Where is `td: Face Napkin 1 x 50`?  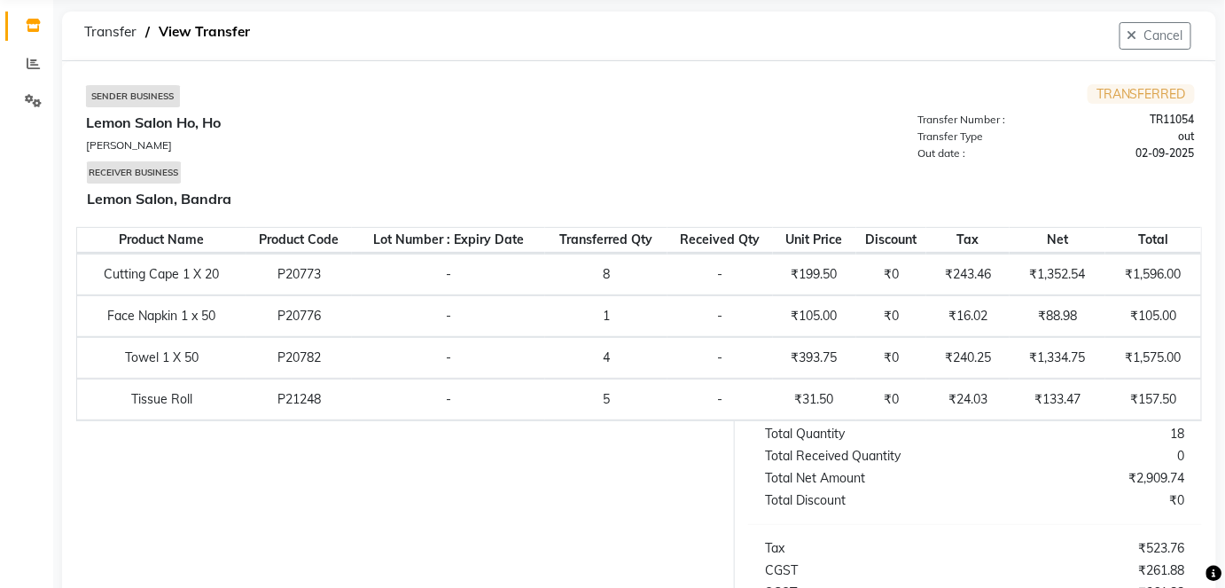 td: Face Napkin 1 x 50 is located at coordinates (161, 316).